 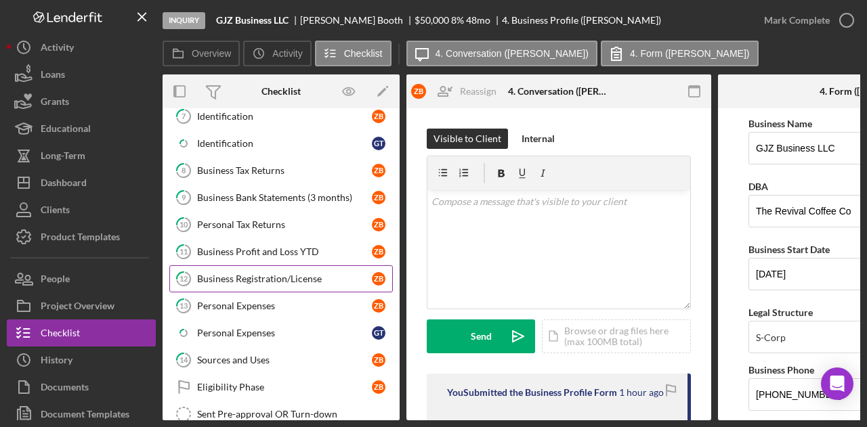 What do you see at coordinates (81, 360) in the screenshot?
I see `a: History` at bounding box center [81, 360].